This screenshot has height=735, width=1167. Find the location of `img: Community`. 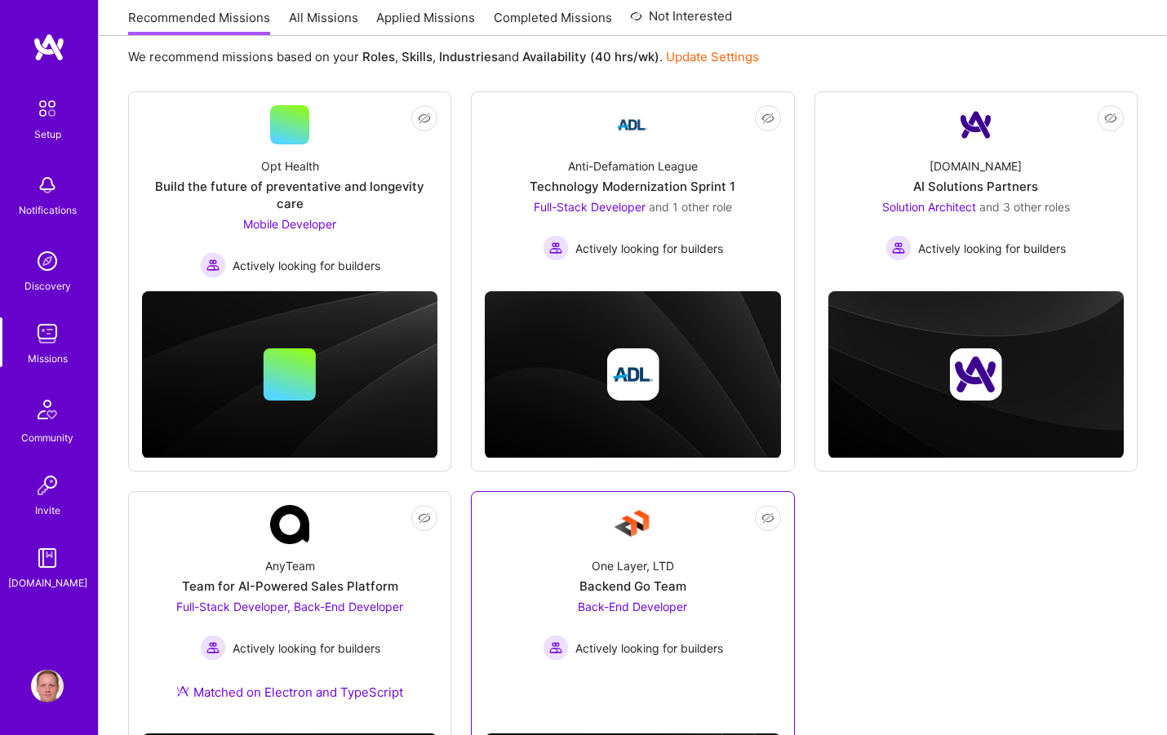

img: Community is located at coordinates (47, 410).